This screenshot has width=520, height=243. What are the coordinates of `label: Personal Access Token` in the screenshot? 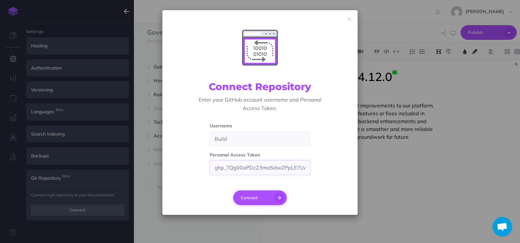 It's located at (235, 155).